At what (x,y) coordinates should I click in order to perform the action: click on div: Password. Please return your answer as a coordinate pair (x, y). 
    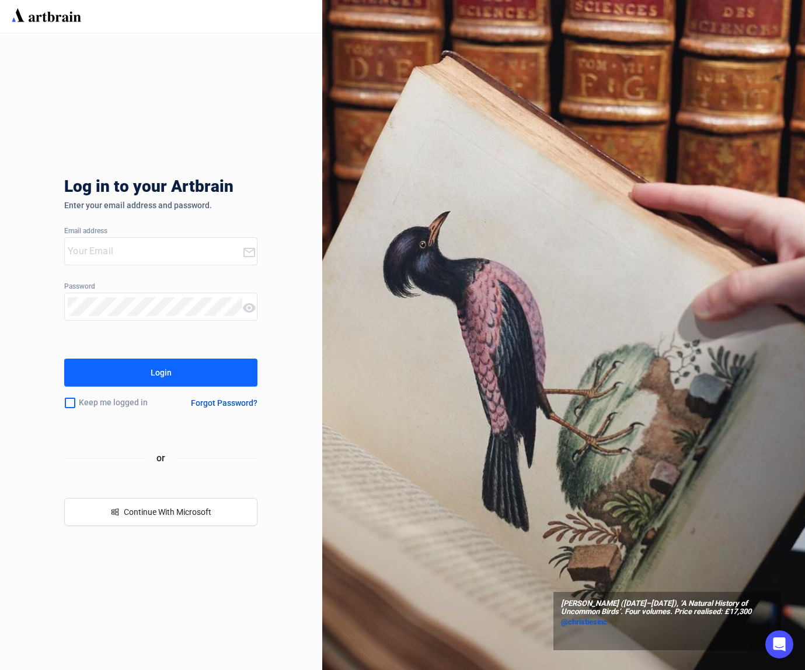
    Looking at the image, I should click on (160, 287).